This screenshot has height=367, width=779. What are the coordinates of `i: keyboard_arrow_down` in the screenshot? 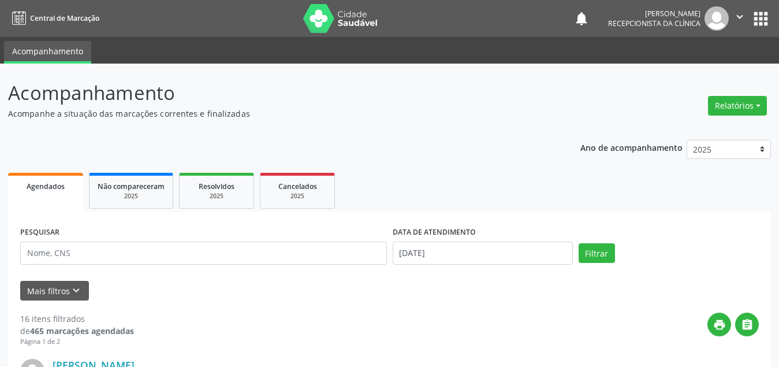 It's located at (76, 290).